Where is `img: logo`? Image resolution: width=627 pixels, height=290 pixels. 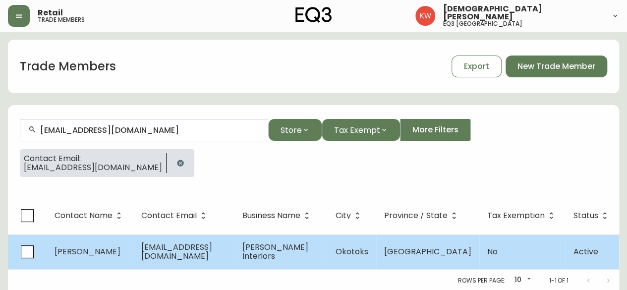
img: logo is located at coordinates (314, 15).